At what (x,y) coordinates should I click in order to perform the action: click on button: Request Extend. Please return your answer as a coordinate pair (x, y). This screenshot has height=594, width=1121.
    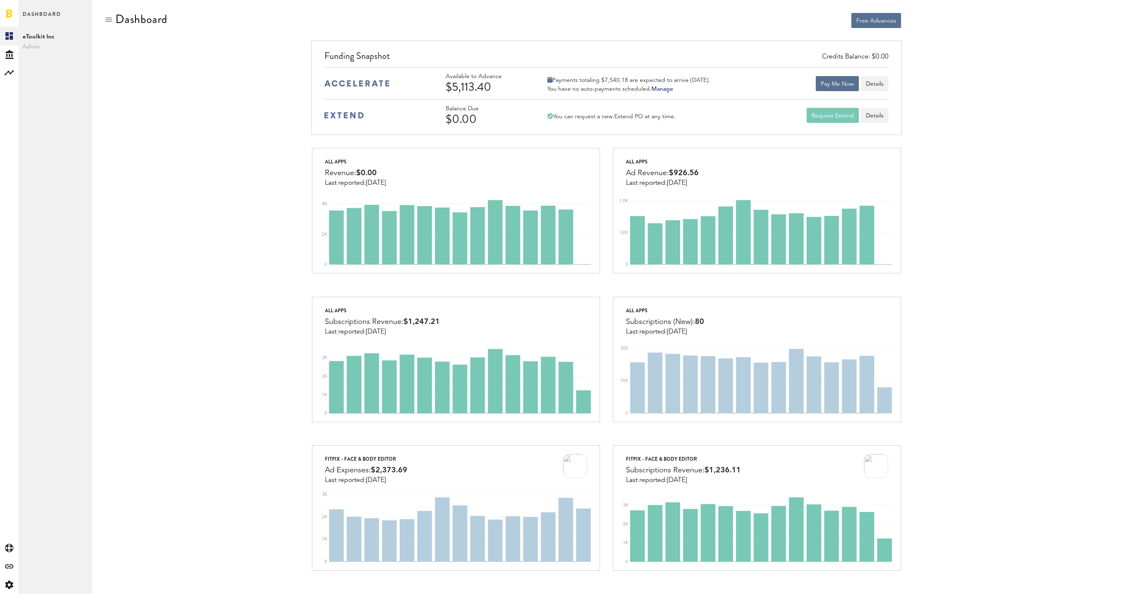
    Looking at the image, I should click on (832, 115).